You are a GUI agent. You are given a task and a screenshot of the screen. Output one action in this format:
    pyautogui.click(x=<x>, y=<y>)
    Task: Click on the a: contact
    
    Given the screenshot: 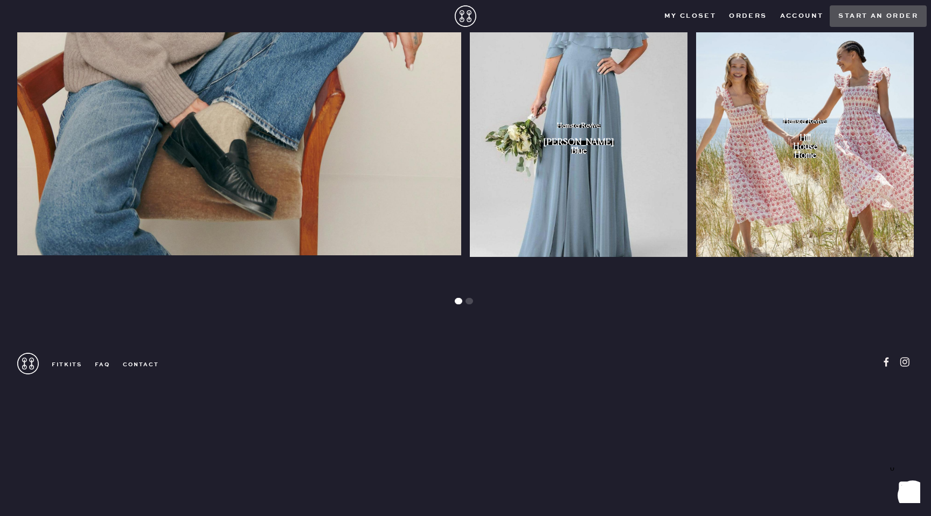 What is the action you would take?
    pyautogui.click(x=134, y=365)
    